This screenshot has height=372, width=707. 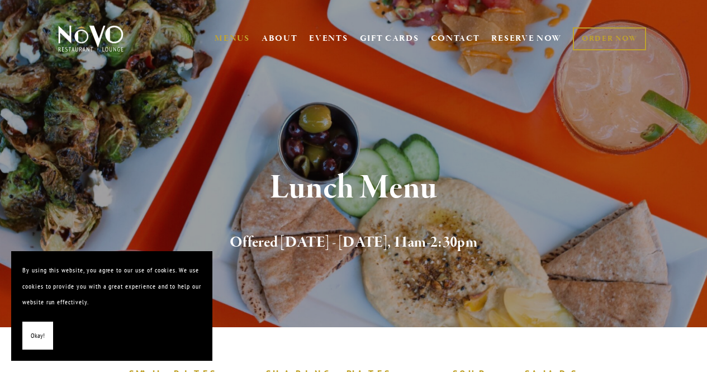 I want to click on h1: Lunch Menu, so click(x=353, y=188).